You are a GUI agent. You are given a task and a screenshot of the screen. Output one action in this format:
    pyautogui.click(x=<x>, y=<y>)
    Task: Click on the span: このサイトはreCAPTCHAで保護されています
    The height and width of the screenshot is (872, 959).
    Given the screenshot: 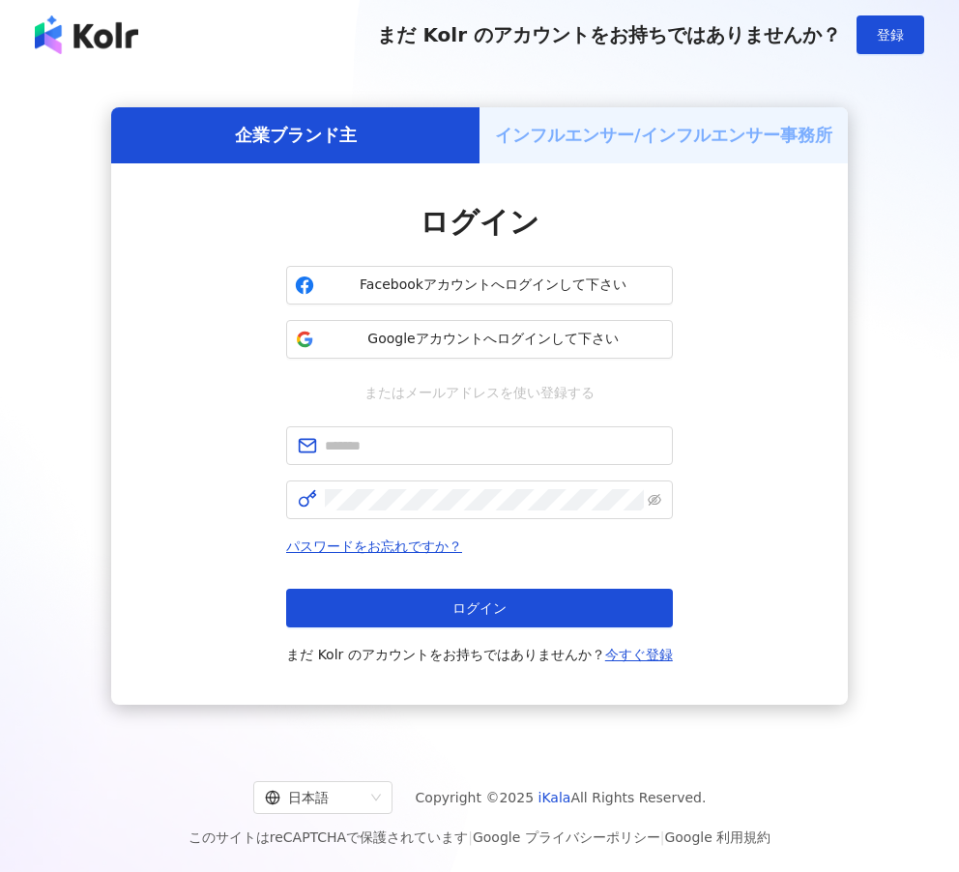 What is the action you would take?
    pyautogui.click(x=480, y=838)
    